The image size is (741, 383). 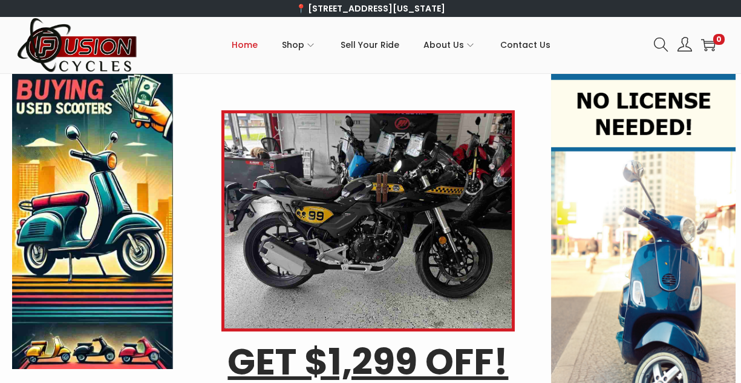 I want to click on a: 0, so click(x=709, y=45).